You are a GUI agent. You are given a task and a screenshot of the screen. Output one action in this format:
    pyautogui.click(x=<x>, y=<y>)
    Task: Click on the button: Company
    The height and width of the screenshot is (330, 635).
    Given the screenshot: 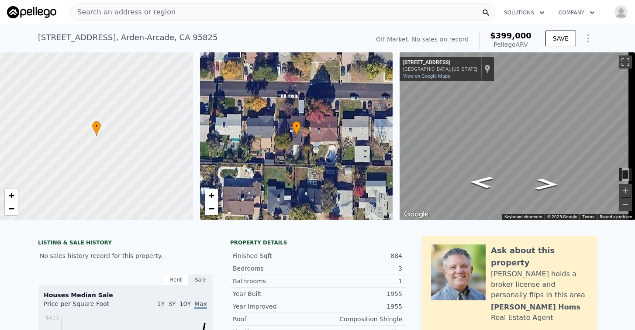 What is the action you would take?
    pyautogui.click(x=577, y=13)
    